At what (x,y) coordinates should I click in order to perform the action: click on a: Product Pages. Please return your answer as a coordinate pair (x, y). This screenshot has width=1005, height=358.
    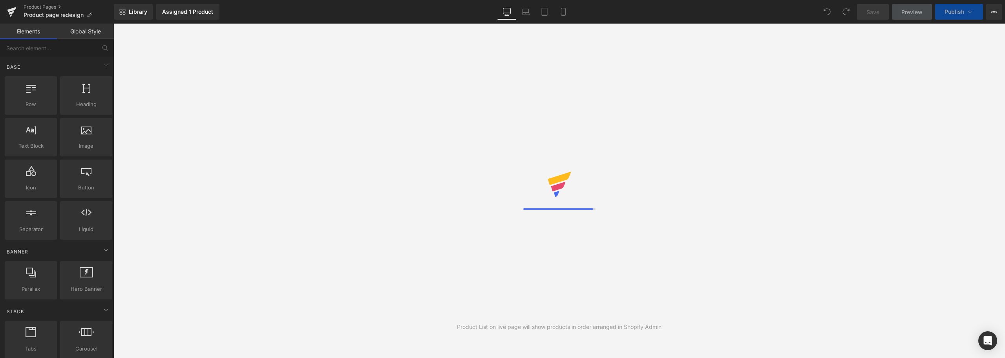
    Looking at the image, I should click on (69, 7).